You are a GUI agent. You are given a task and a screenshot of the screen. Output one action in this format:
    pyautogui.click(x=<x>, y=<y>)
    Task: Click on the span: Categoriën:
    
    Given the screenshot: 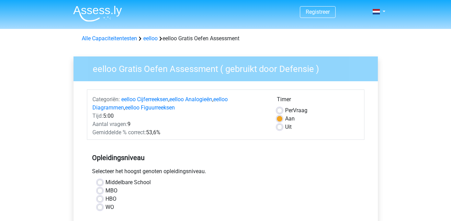 What is the action you would take?
    pyautogui.click(x=106, y=99)
    